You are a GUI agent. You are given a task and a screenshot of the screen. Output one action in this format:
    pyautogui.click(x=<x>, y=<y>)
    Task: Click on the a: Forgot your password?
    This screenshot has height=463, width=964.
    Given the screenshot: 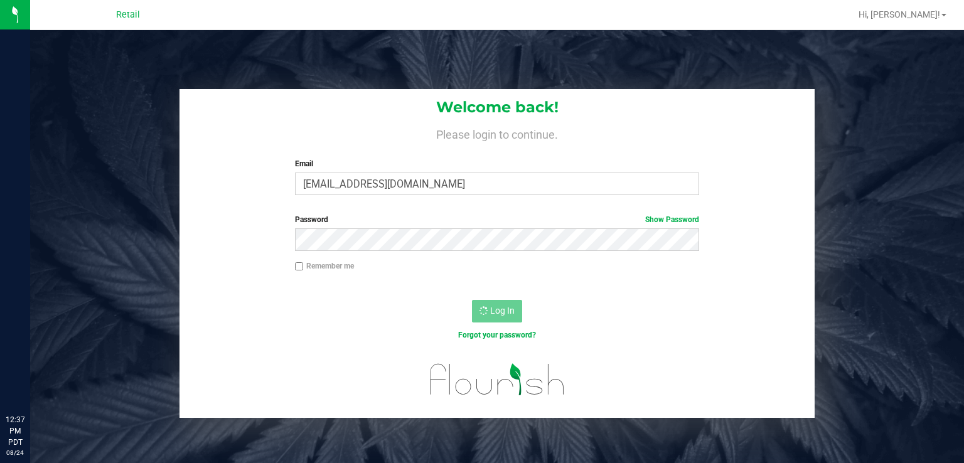 What is the action you would take?
    pyautogui.click(x=497, y=335)
    